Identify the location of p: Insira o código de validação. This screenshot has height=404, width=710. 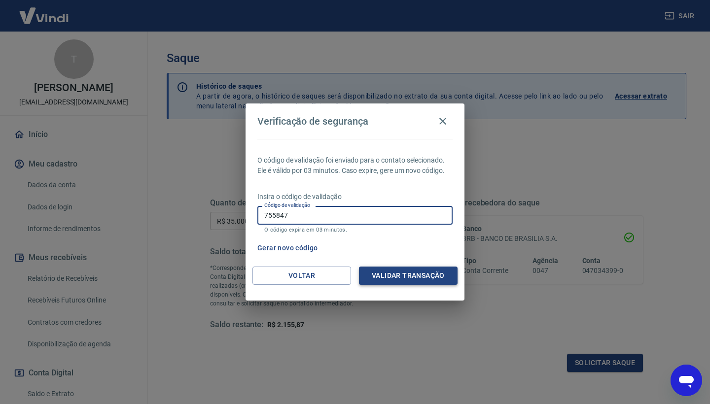
(355, 197).